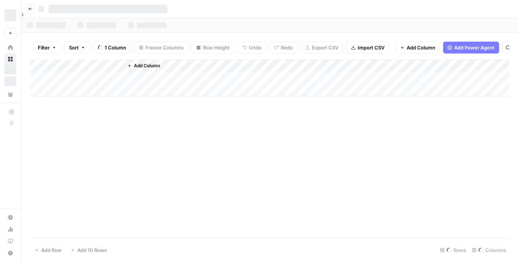 The width and height of the screenshot is (518, 262). What do you see at coordinates (48, 250) in the screenshot?
I see `button: Add Row` at bounding box center [48, 250].